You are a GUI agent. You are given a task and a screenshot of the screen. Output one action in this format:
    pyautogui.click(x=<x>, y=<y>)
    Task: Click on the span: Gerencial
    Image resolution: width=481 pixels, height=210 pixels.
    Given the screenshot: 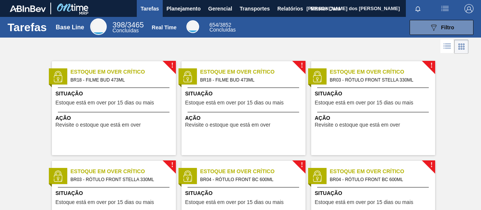 What is the action you would take?
    pyautogui.click(x=220, y=9)
    